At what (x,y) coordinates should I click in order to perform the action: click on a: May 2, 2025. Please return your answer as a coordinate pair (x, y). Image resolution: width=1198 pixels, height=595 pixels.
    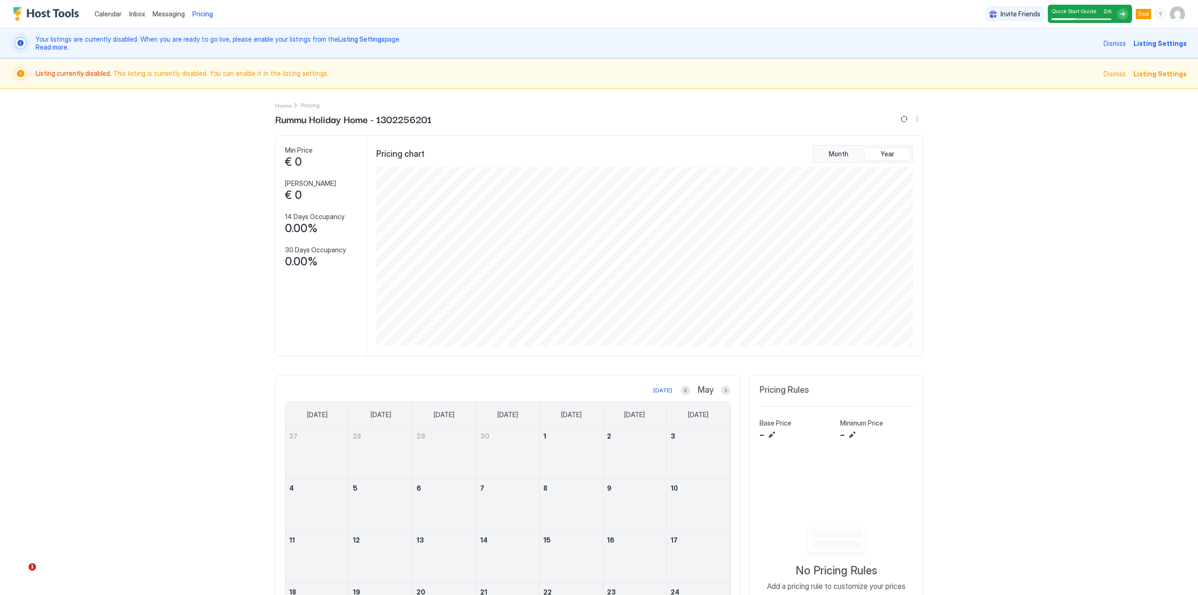
    Looking at the image, I should click on (634, 436).